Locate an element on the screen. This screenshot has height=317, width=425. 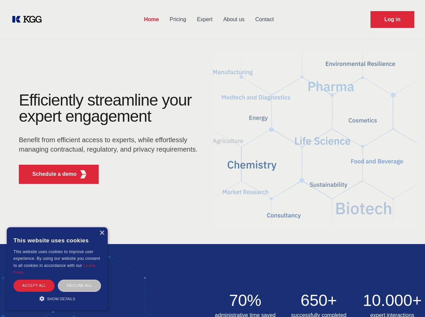
div: This website uses cookies is located at coordinates (57, 240).